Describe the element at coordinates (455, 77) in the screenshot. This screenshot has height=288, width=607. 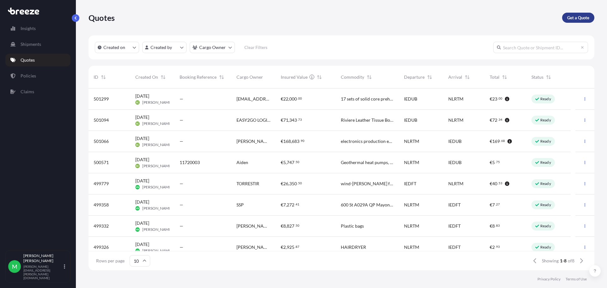
I see `span: Arrival` at that location.